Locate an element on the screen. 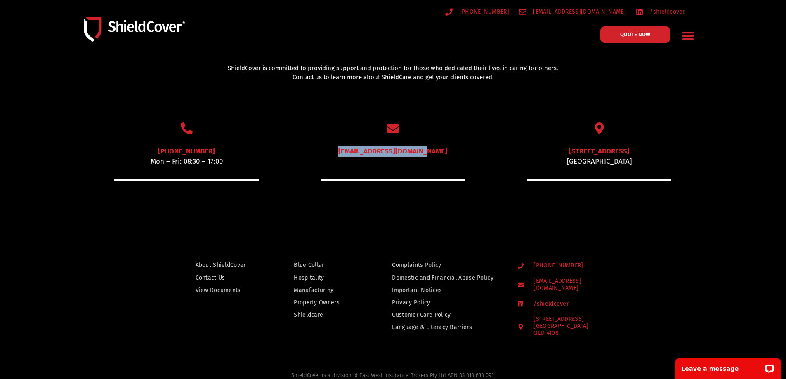 This screenshot has height=379, width=786. a: Important Notices is located at coordinates (447, 290).